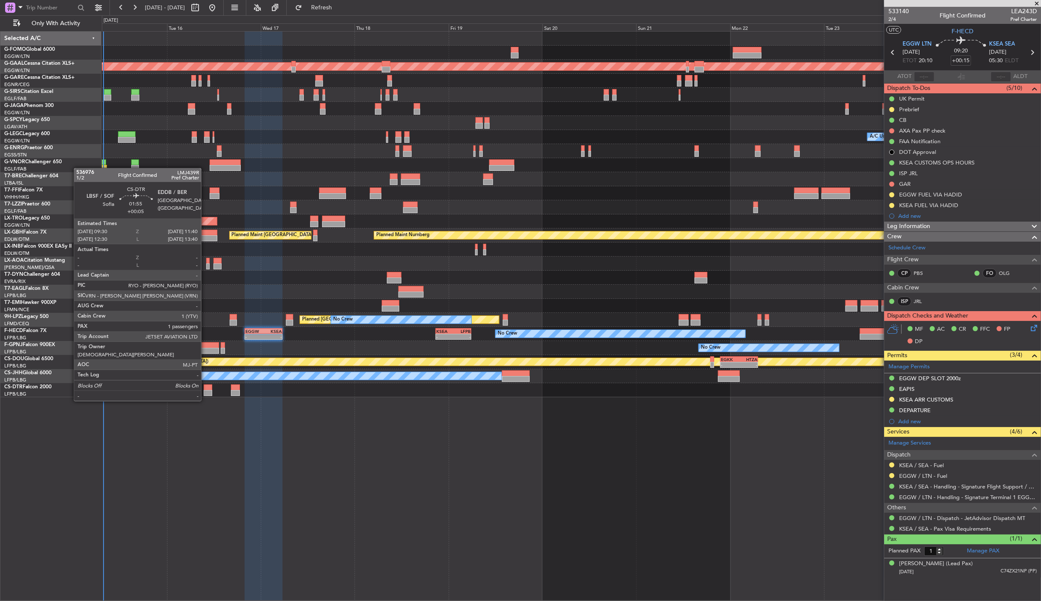 This screenshot has height=601, width=1041. Describe the element at coordinates (918, 152) in the screenshot. I see `div: DOT Approval` at that location.